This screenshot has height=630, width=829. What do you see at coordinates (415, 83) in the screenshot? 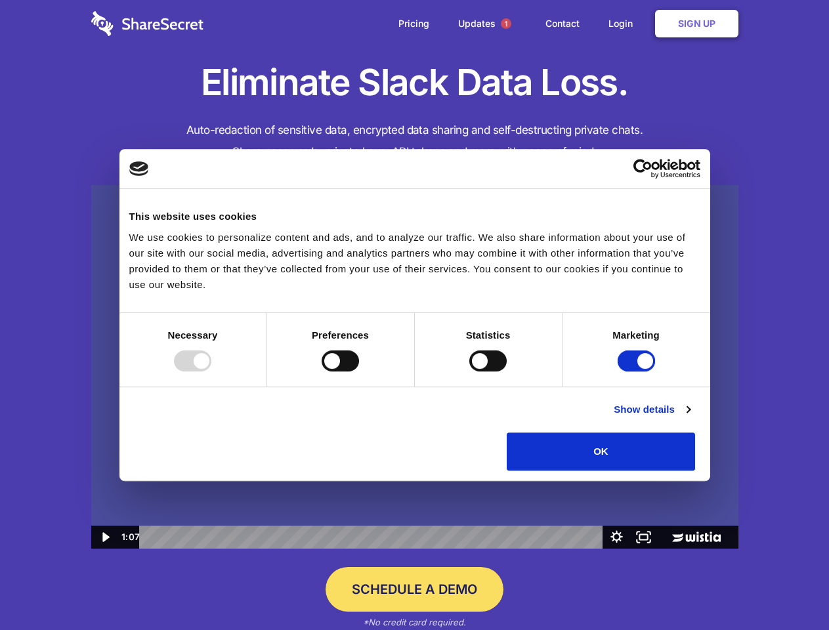
I see `h1: Eliminate Slack Data Loss.` at bounding box center [415, 83].